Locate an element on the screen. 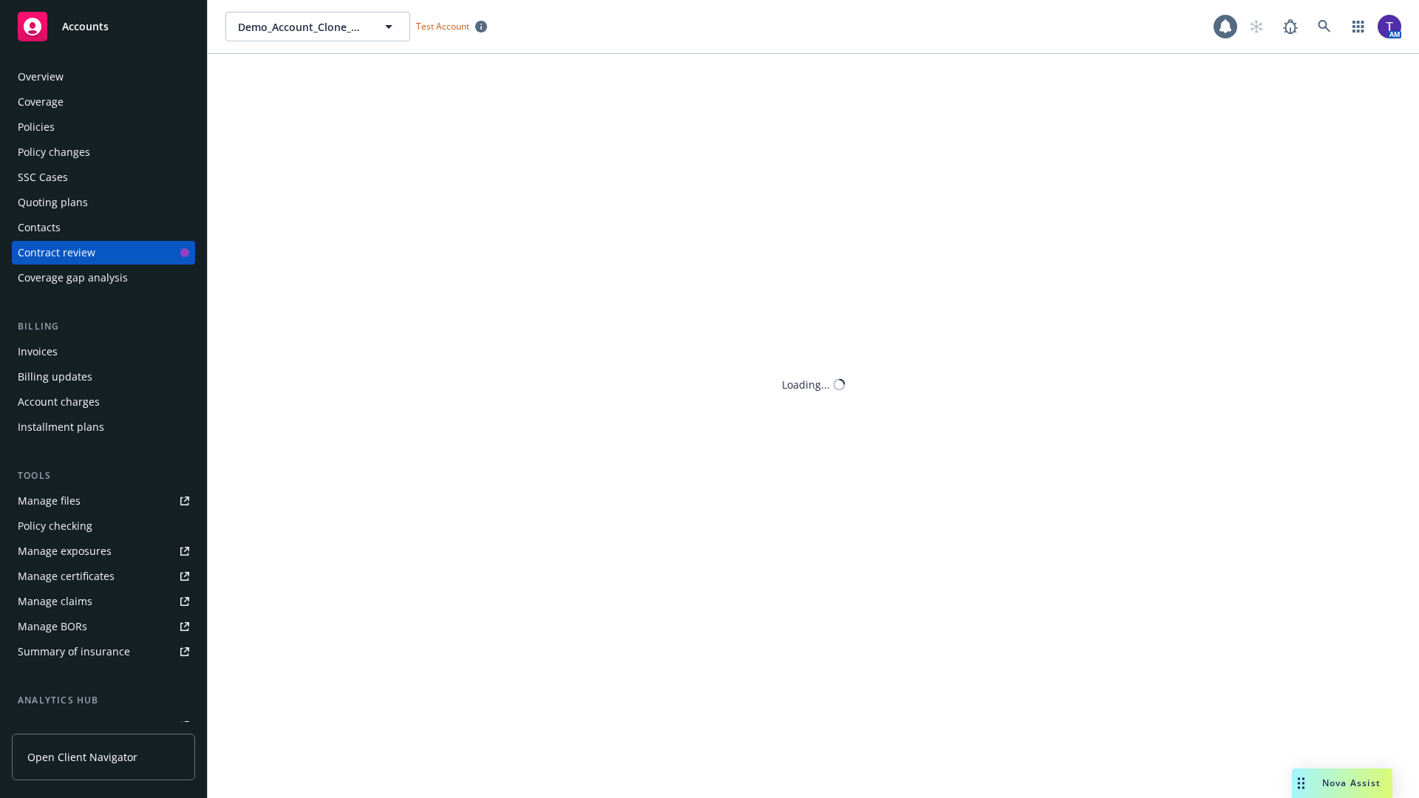 This screenshot has width=1419, height=798. div: Quoting plans is located at coordinates (52, 203).